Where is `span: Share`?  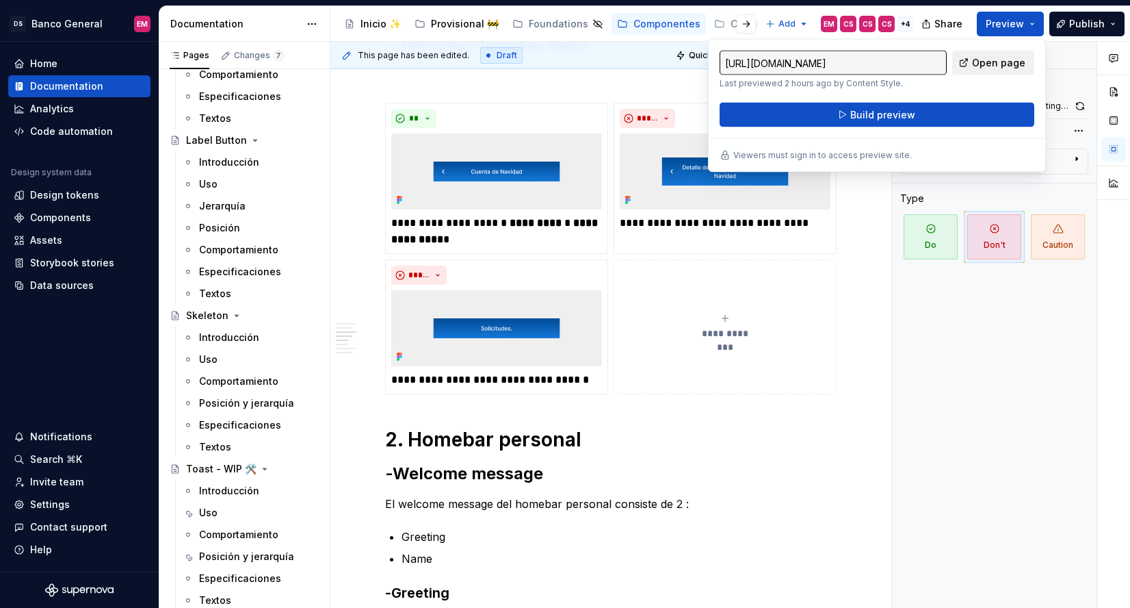
span: Share is located at coordinates (948, 24).